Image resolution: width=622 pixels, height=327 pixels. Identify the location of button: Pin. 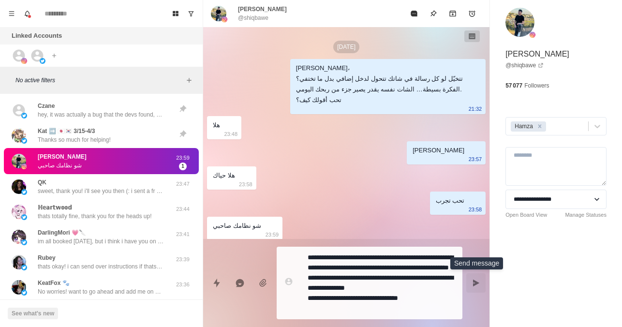
(433, 14).